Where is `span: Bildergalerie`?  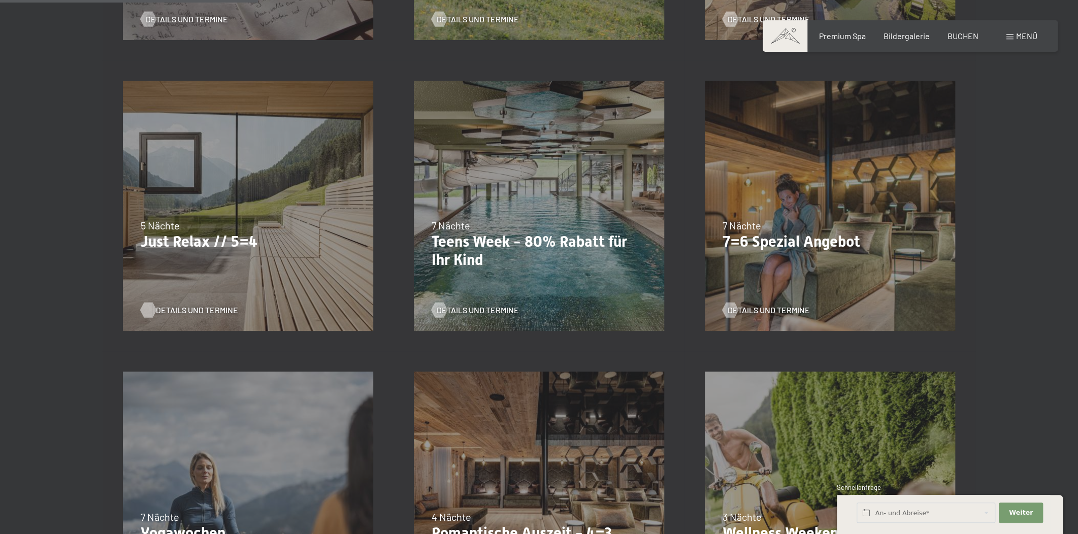
span: Bildergalerie is located at coordinates (907, 36).